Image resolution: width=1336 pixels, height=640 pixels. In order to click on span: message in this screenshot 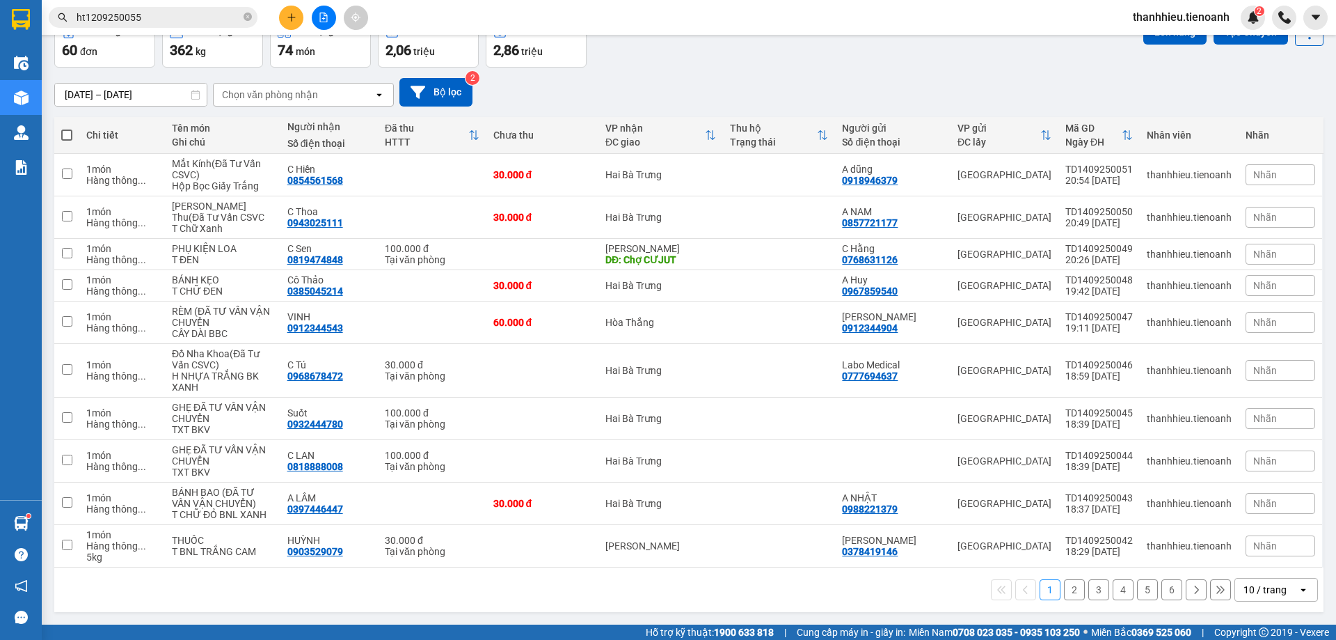, I will do `click(21, 617)`.